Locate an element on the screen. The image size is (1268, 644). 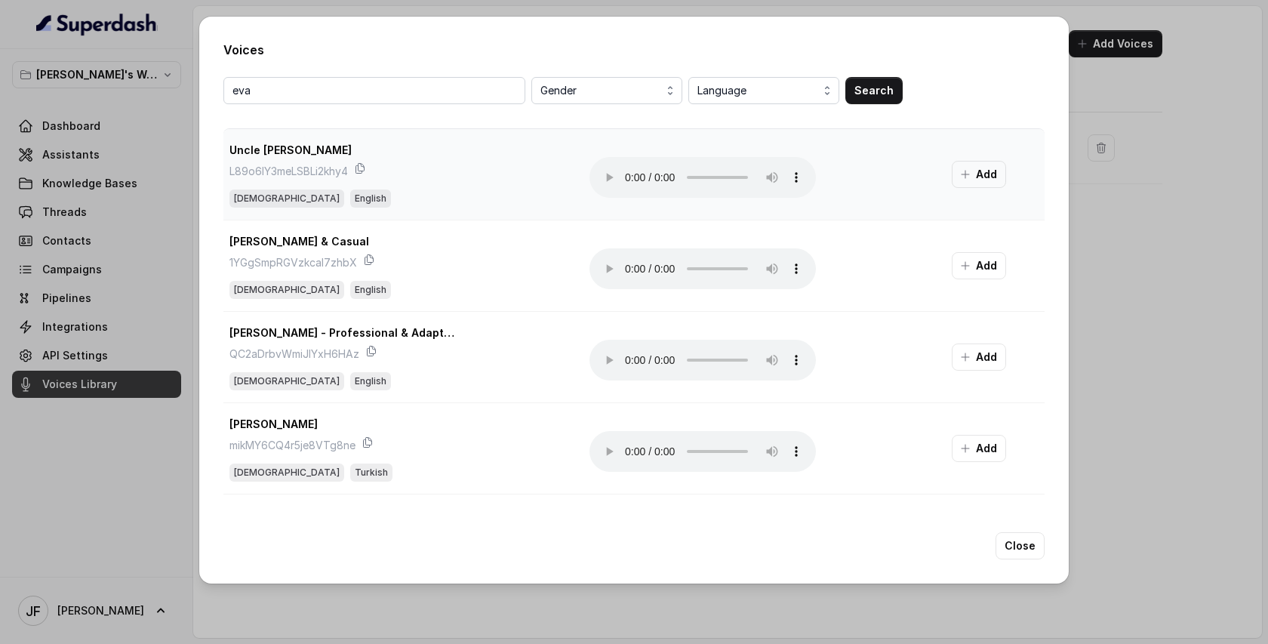
h2: Voices is located at coordinates (634, 50).